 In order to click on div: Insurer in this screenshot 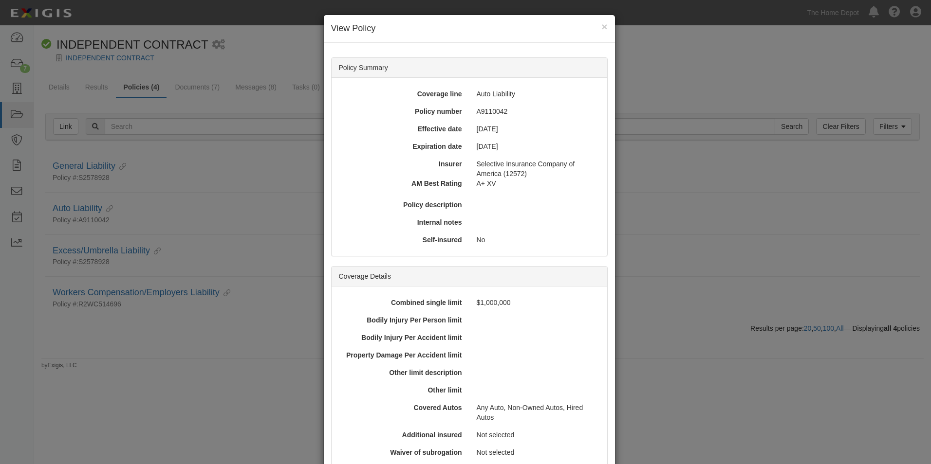, I will do `click(402, 164)`.